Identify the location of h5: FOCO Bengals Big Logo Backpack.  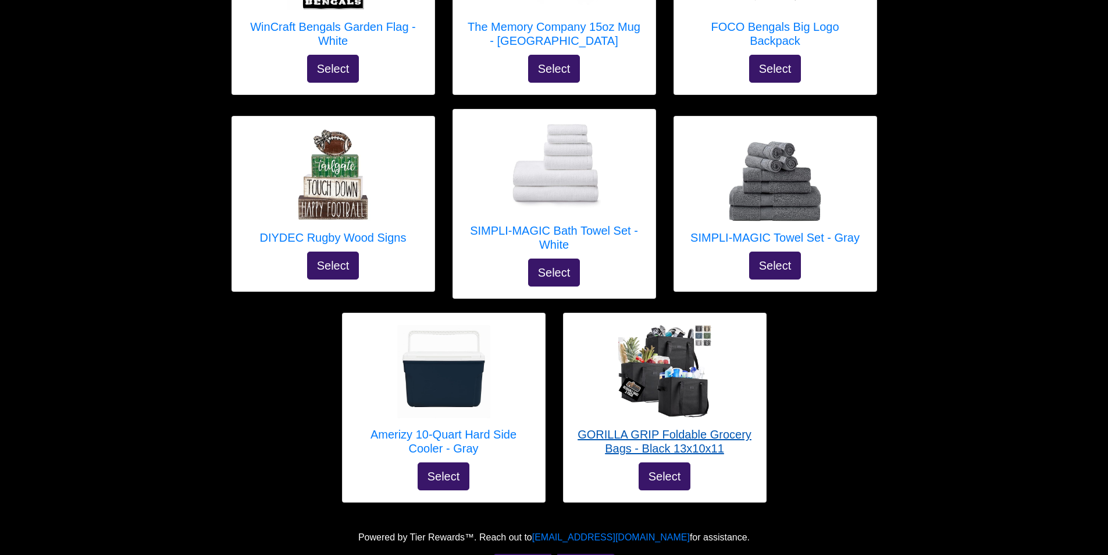
(776, 34).